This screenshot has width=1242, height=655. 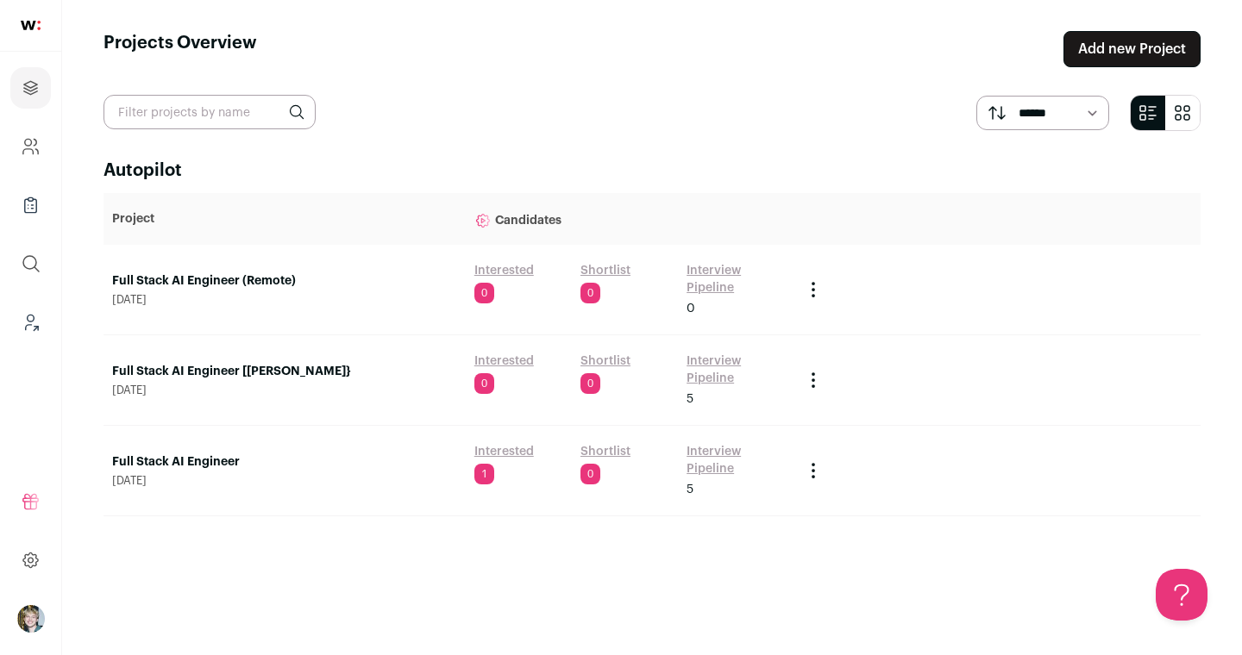 What do you see at coordinates (31, 619) in the screenshot?
I see `img: 6494470-medium_jpg` at bounding box center [31, 619].